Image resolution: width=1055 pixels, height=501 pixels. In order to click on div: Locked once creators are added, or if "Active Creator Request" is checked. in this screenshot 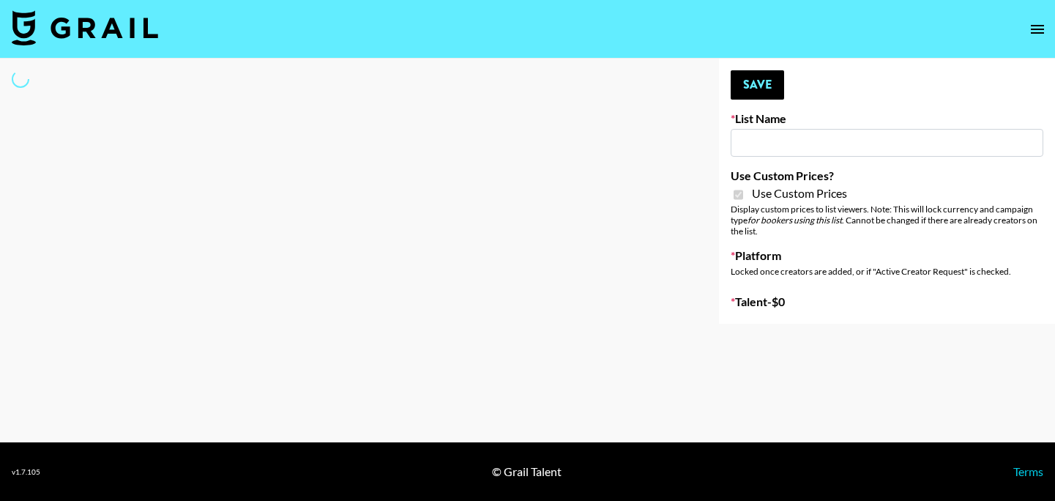, I will do `click(886, 271)`.